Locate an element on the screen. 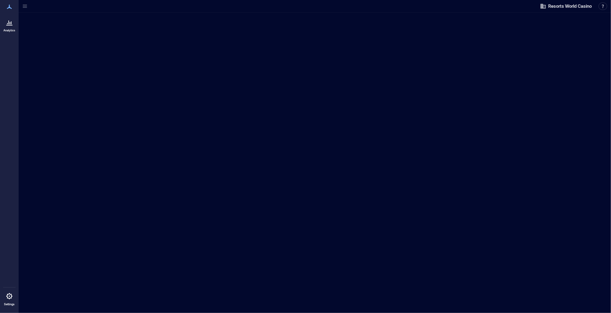  span: Resorts World Casino is located at coordinates (570, 6).